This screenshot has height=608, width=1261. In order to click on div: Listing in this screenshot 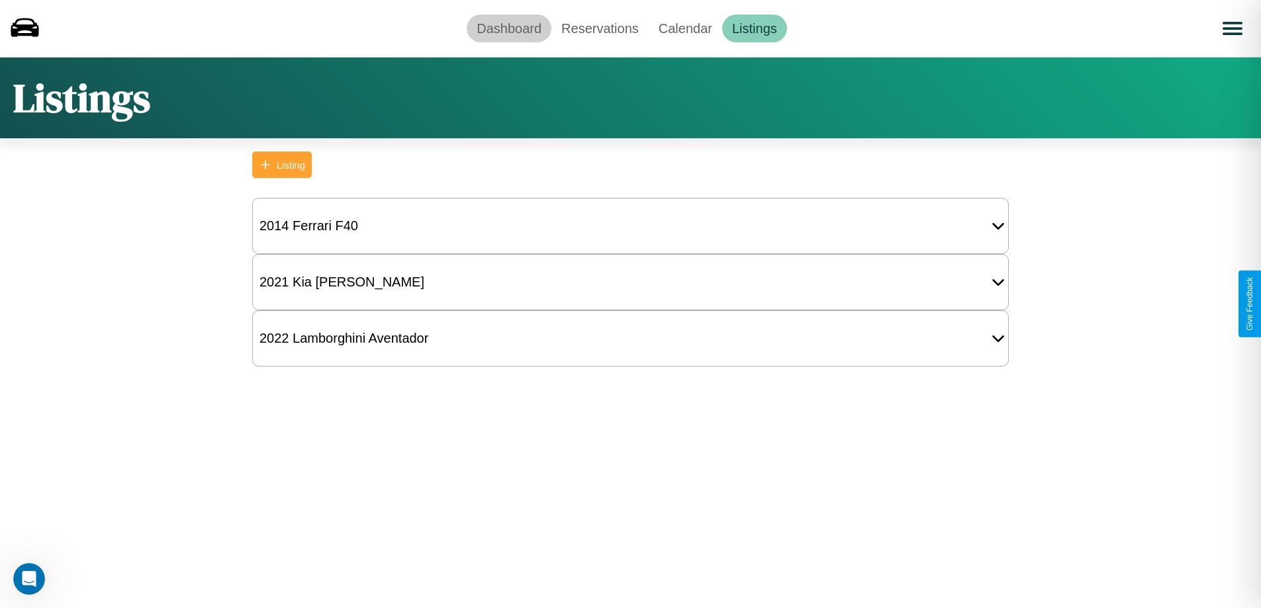, I will do `click(291, 165)`.